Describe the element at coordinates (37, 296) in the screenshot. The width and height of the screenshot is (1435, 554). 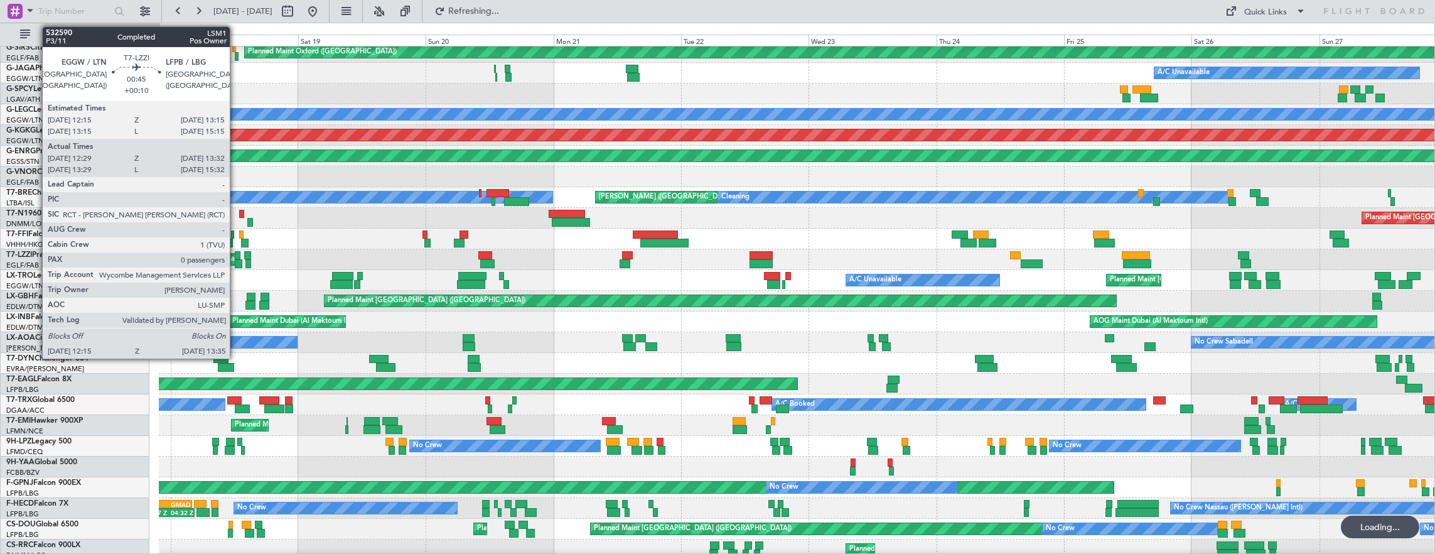
I see `a: LX-GBHFalcon 7X` at that location.